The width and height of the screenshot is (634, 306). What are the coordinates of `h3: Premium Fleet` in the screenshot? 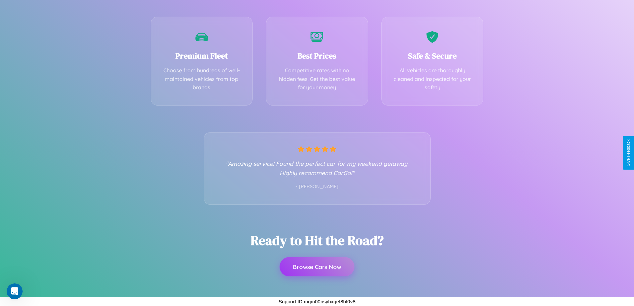 It's located at (202, 56).